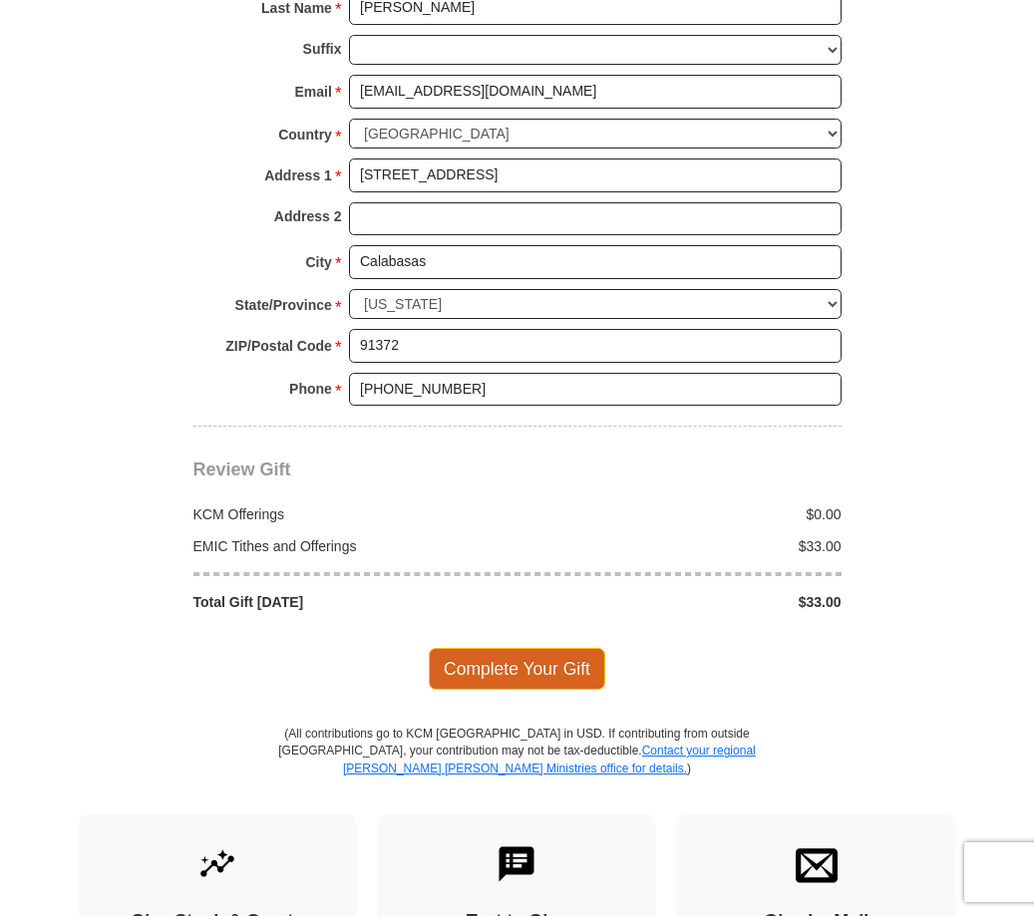 The height and width of the screenshot is (916, 1034). What do you see at coordinates (516, 669) in the screenshot?
I see `span: Complete Your Gift` at bounding box center [516, 669].